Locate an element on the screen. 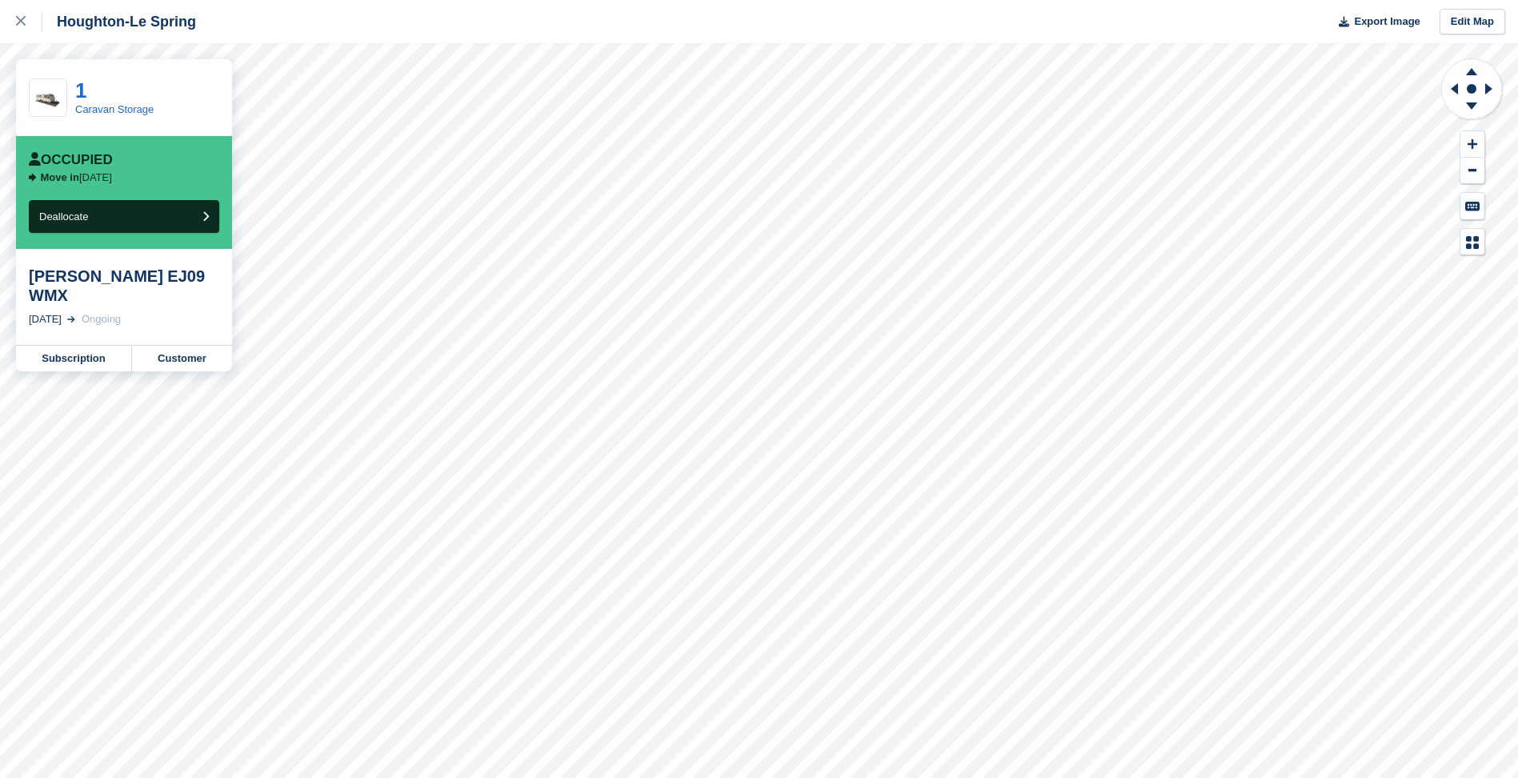 The image size is (1518, 778). a: Caravan Storage is located at coordinates (114, 109).